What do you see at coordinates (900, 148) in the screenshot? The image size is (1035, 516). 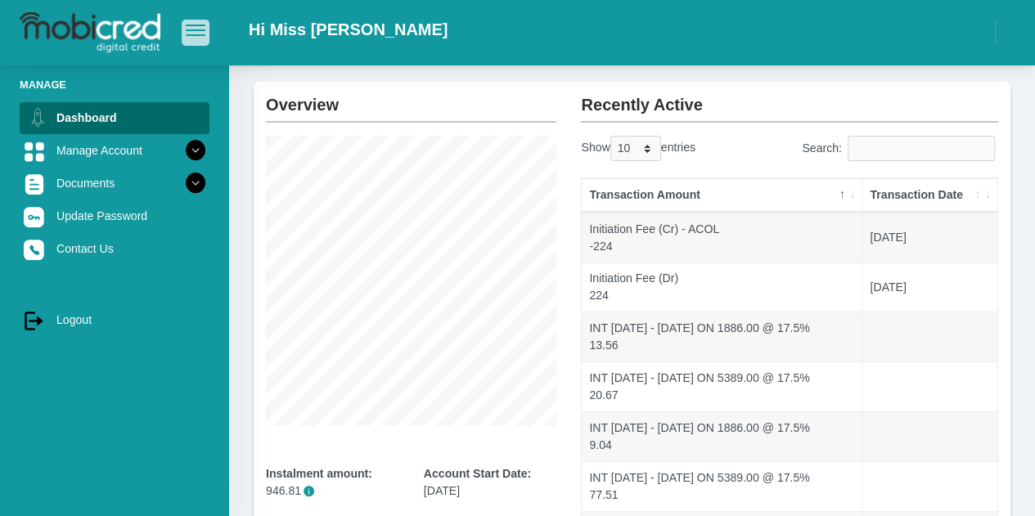 I see `label: Search:` at bounding box center [900, 148].